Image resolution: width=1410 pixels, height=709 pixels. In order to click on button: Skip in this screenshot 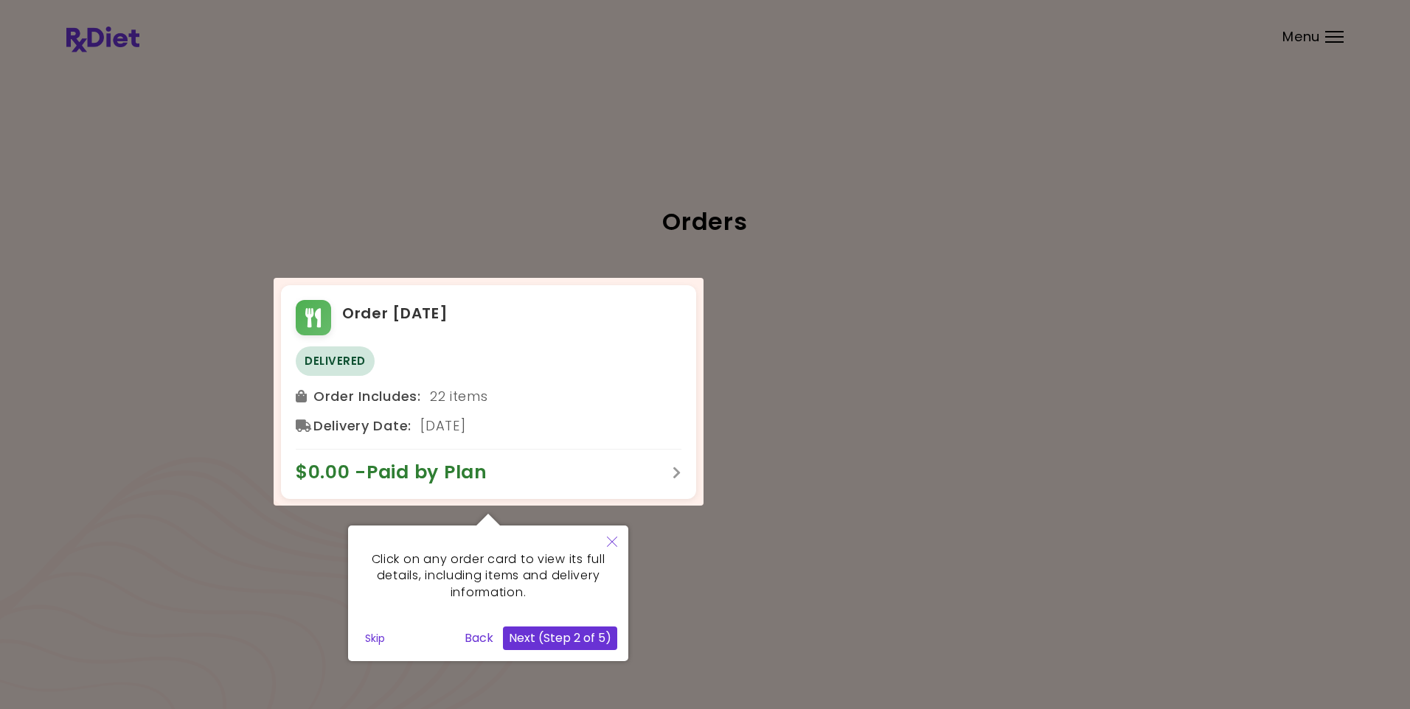, I will do `click(375, 638)`.